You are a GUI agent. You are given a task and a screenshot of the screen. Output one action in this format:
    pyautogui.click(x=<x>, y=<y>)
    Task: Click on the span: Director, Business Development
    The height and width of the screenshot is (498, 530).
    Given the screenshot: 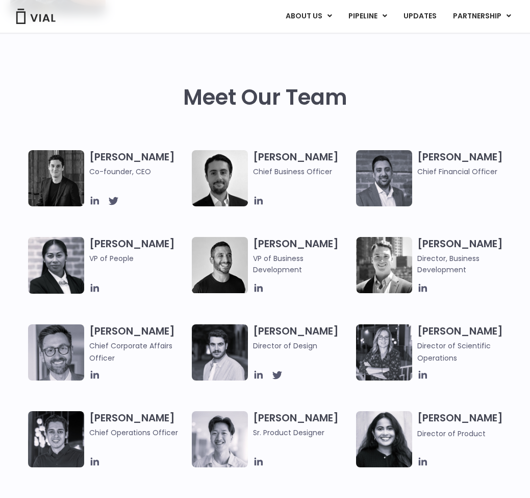 What is the action you would take?
    pyautogui.click(x=466, y=264)
    